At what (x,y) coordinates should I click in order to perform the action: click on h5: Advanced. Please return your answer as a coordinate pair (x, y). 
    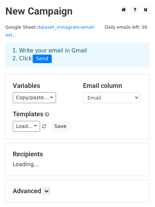
    Looking at the image, I should click on (77, 191).